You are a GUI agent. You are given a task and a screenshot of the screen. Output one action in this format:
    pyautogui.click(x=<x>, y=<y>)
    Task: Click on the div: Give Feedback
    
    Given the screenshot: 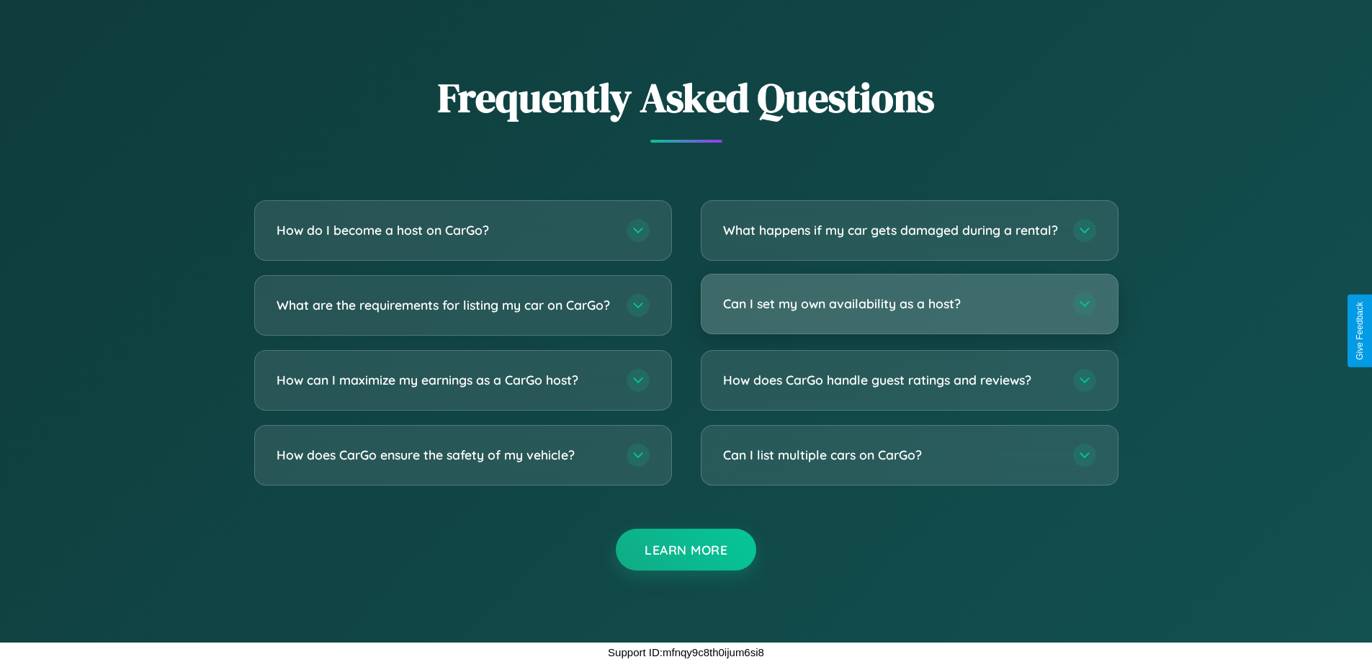 What is the action you would take?
    pyautogui.click(x=1360, y=331)
    